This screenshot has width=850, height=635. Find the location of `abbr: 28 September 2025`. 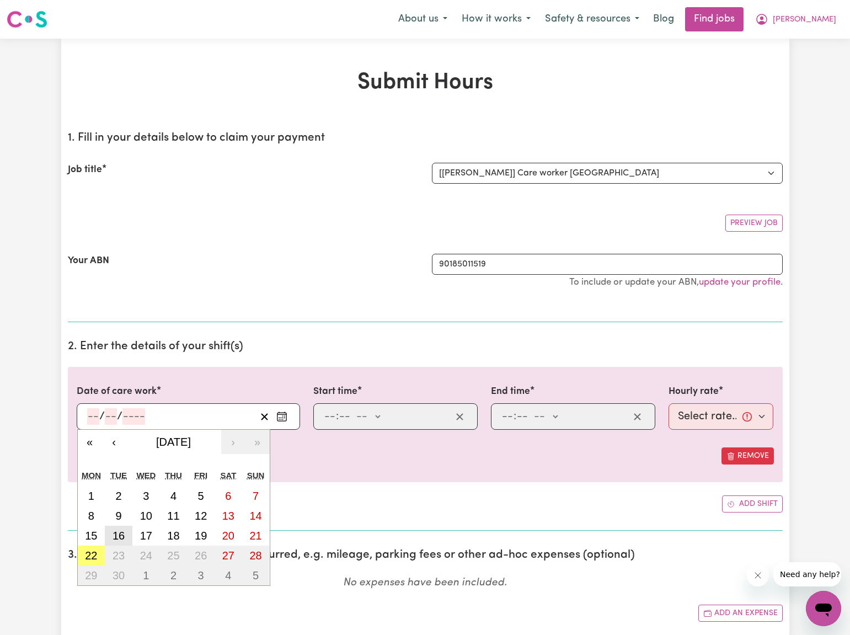

abbr: 28 September 2025 is located at coordinates (255, 556).